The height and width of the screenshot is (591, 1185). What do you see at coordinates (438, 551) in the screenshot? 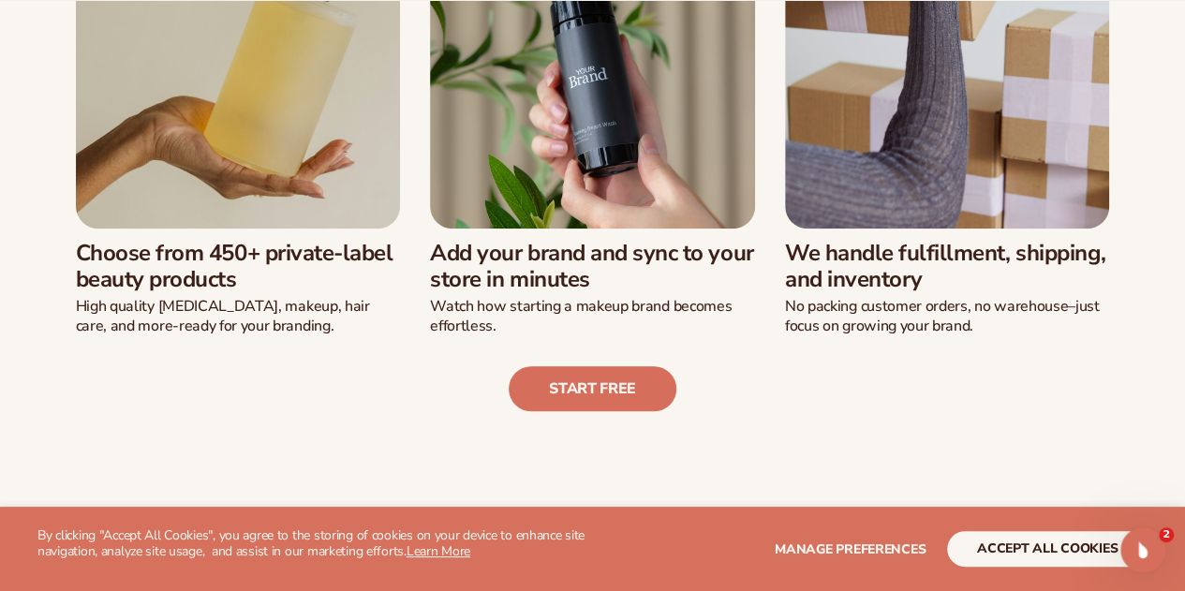
I see `a: Learn More` at bounding box center [438, 551].